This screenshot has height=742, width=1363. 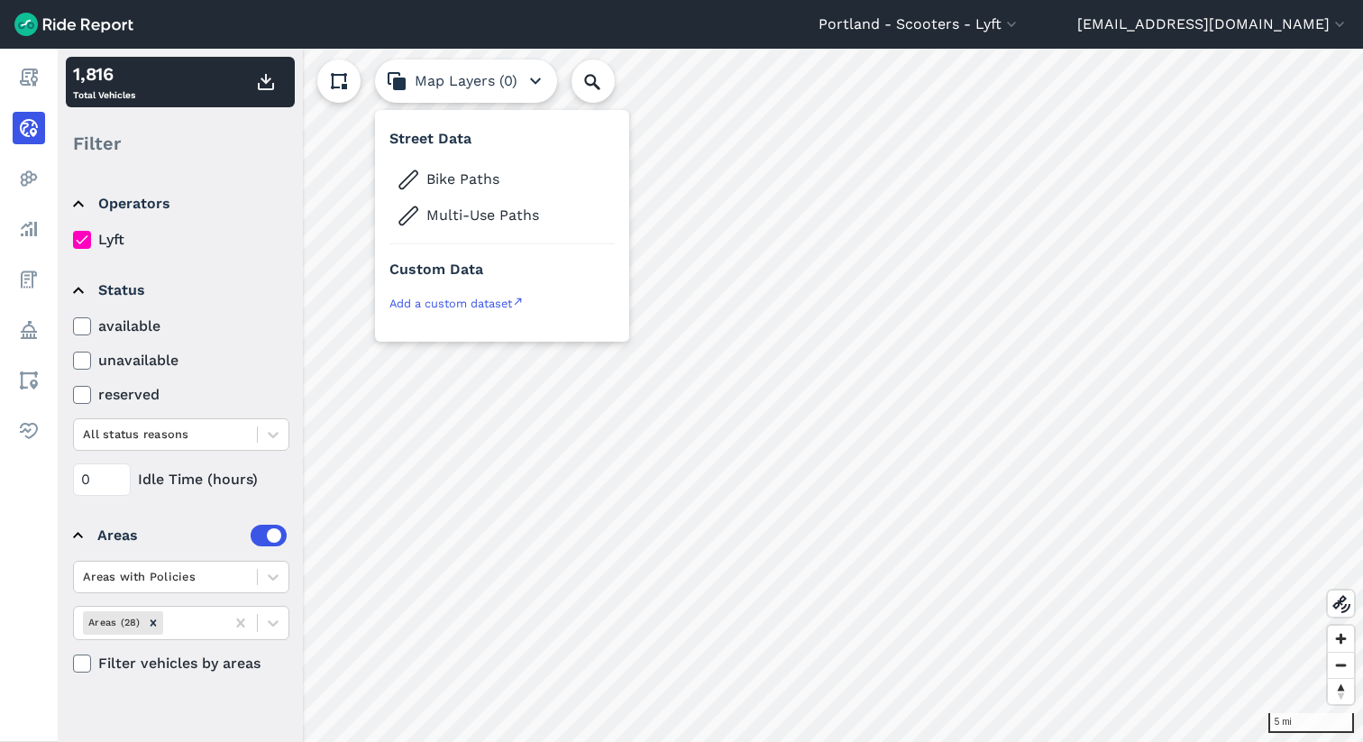 I want to click on div: 5 mi, so click(x=1311, y=723).